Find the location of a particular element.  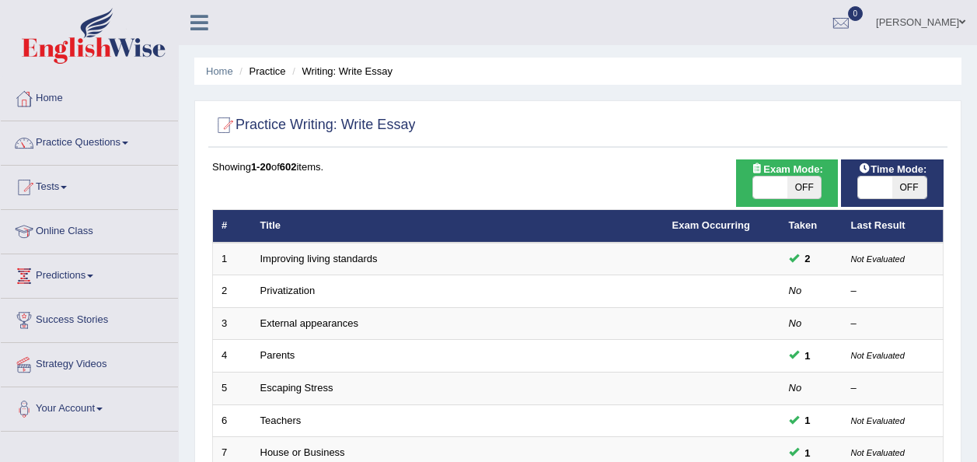

a: Practice Questions is located at coordinates (89, 141).